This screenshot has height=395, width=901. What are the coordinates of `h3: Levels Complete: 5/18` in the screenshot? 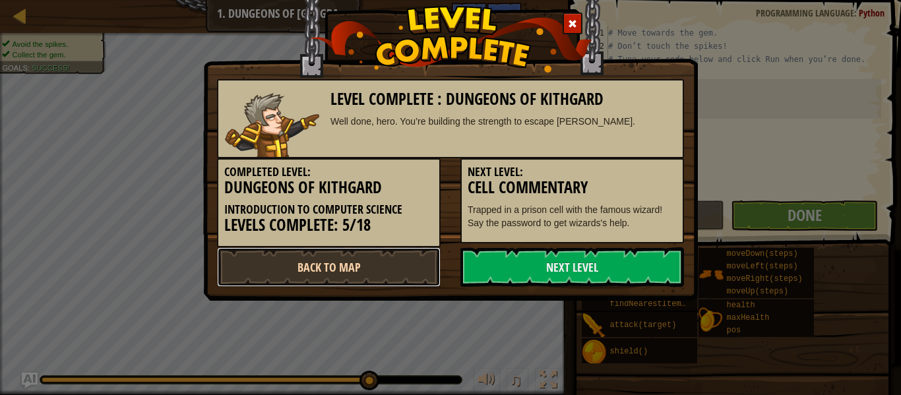 It's located at (328, 225).